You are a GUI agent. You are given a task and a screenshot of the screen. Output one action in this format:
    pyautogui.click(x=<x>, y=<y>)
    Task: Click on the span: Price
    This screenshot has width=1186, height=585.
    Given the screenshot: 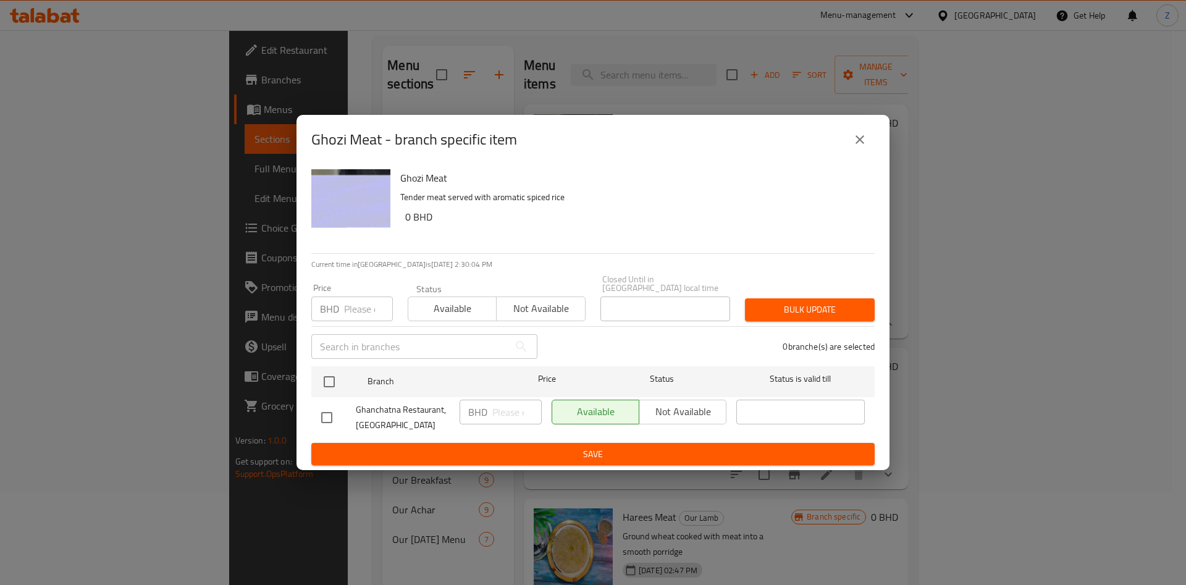 What is the action you would take?
    pyautogui.click(x=547, y=379)
    